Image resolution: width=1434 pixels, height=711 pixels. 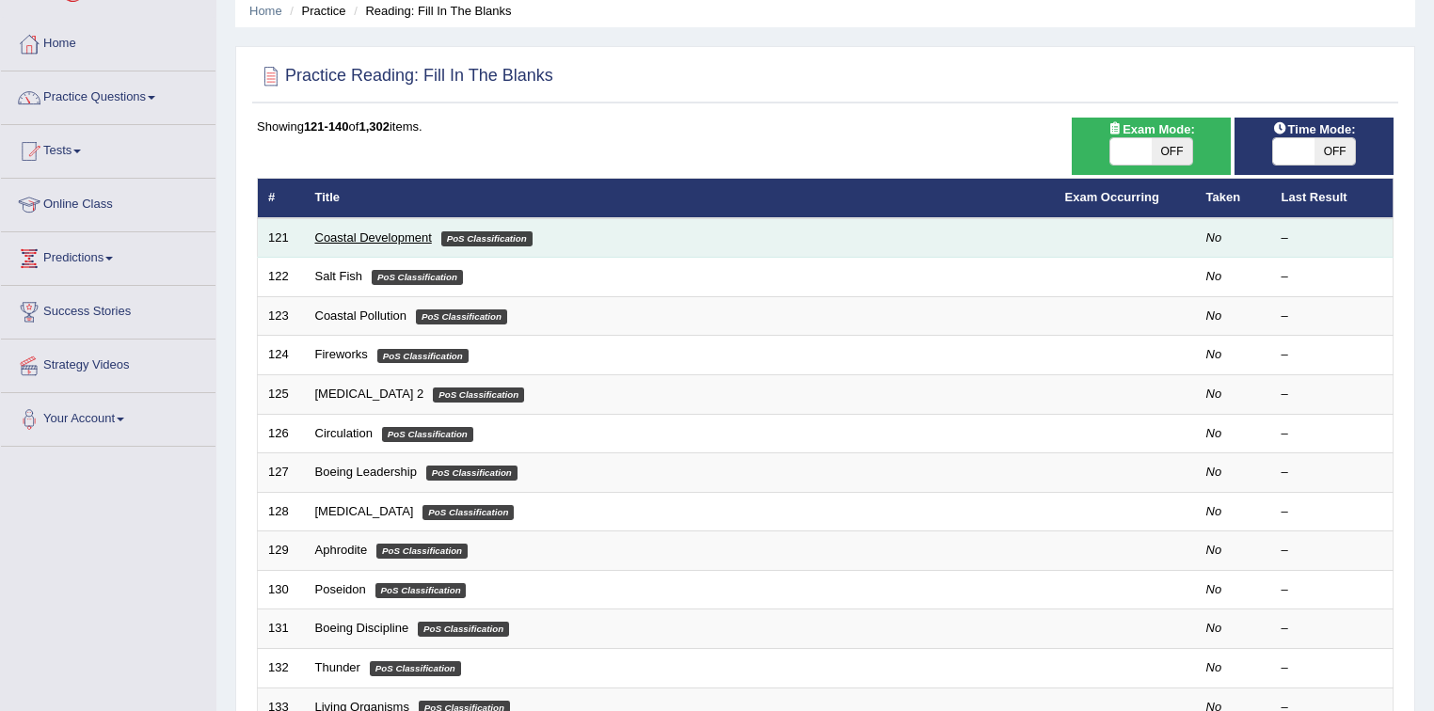 What do you see at coordinates (374, 237) in the screenshot?
I see `a: Coastal Development` at bounding box center [374, 237].